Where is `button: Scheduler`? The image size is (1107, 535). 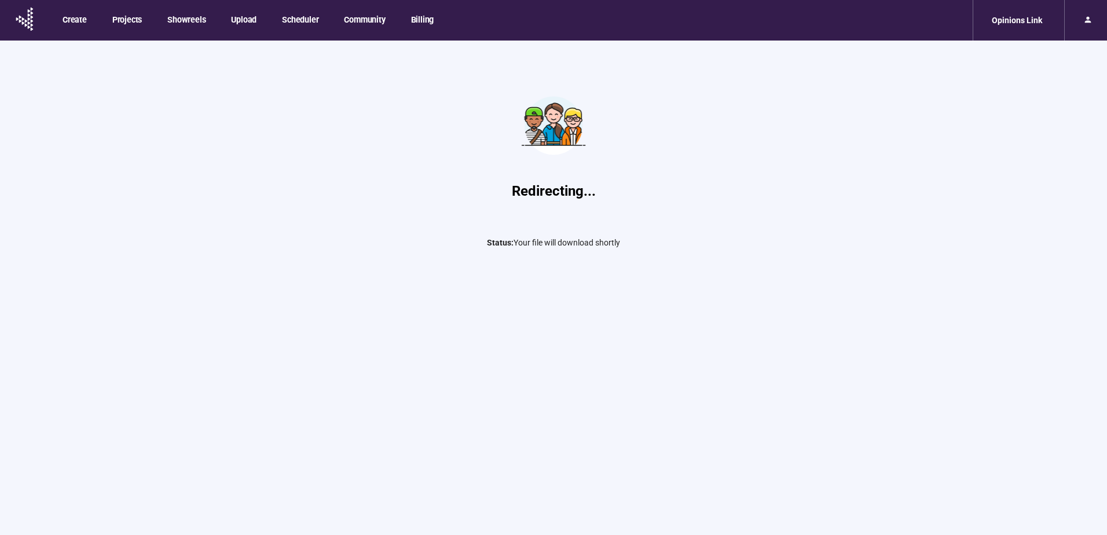
button: Scheduler is located at coordinates (299, 19).